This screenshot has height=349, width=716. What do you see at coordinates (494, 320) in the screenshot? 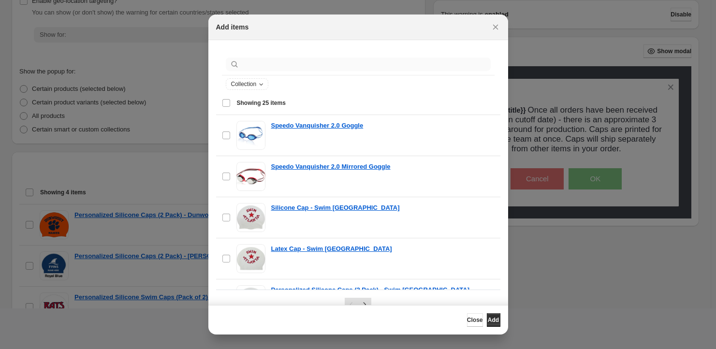
I see `button: Add` at bounding box center [494, 320].